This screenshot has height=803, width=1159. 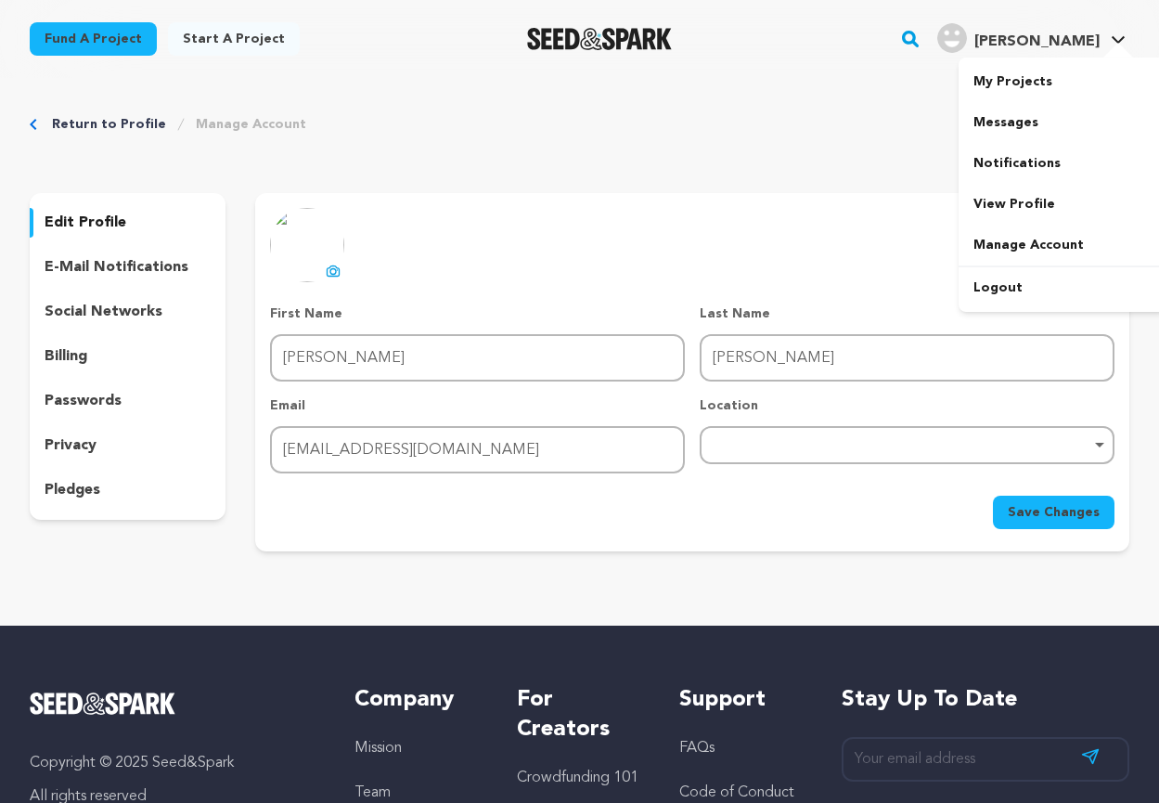 What do you see at coordinates (127, 267) in the screenshot?
I see `button: e-mail notifications` at bounding box center [127, 267].